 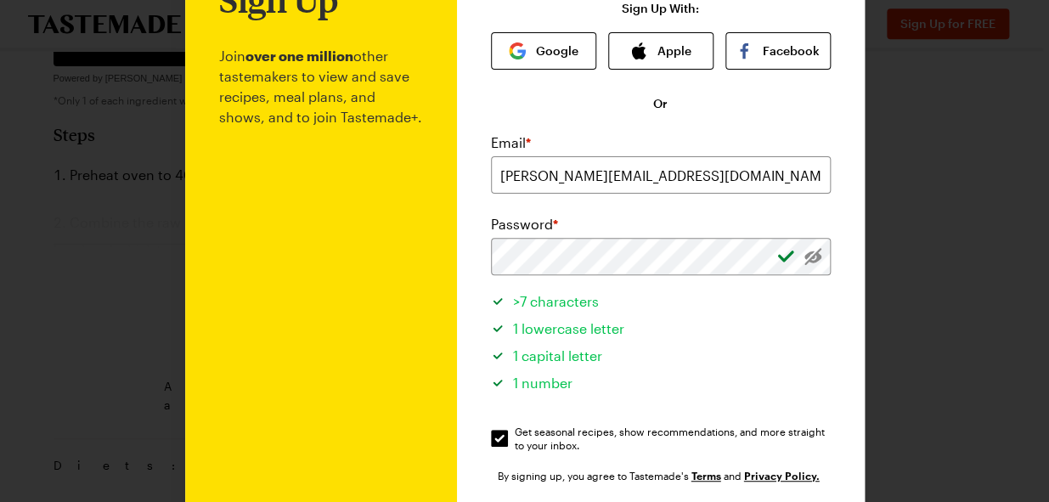 What do you see at coordinates (660, 8) in the screenshot?
I see `p: Sign Up With:` at bounding box center [660, 8].